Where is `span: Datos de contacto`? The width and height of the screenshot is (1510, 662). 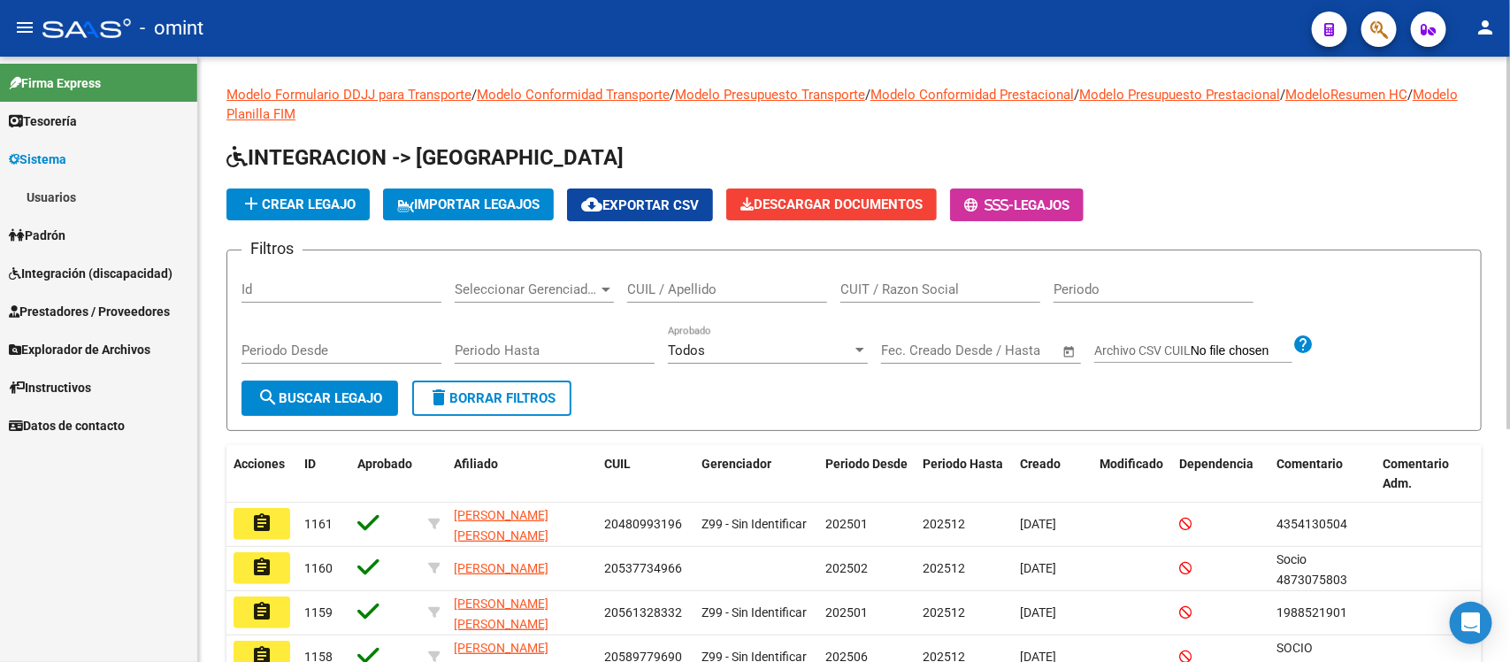 span: Datos de contacto is located at coordinates (66, 425).